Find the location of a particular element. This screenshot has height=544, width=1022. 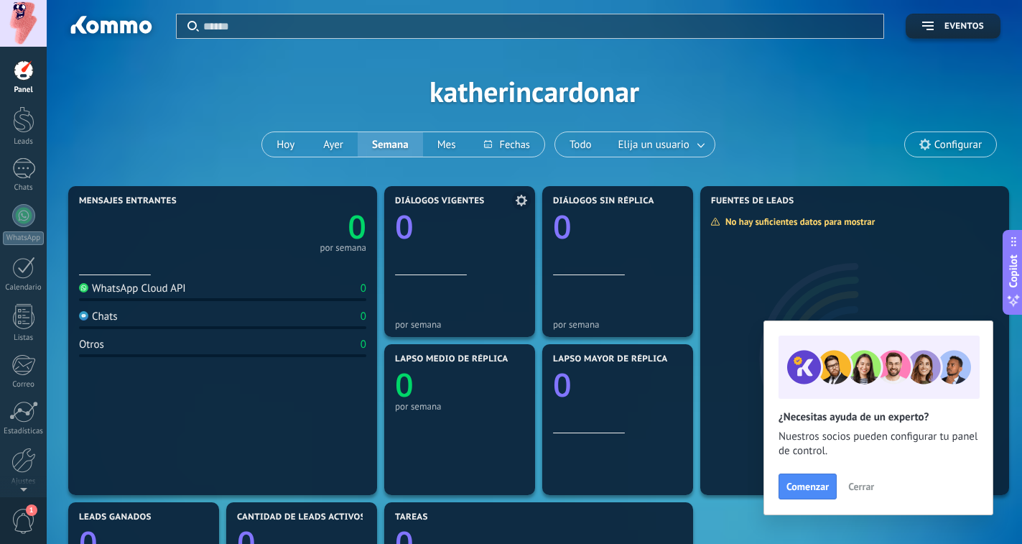

button: Eventos is located at coordinates (953, 26).